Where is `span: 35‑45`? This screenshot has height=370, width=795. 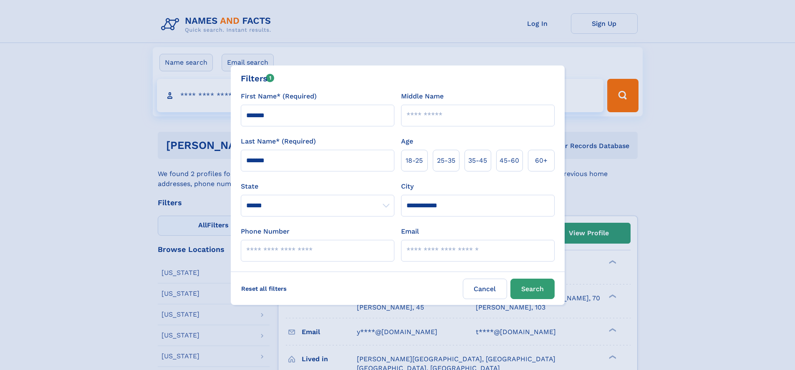 span: 35‑45 is located at coordinates (478, 161).